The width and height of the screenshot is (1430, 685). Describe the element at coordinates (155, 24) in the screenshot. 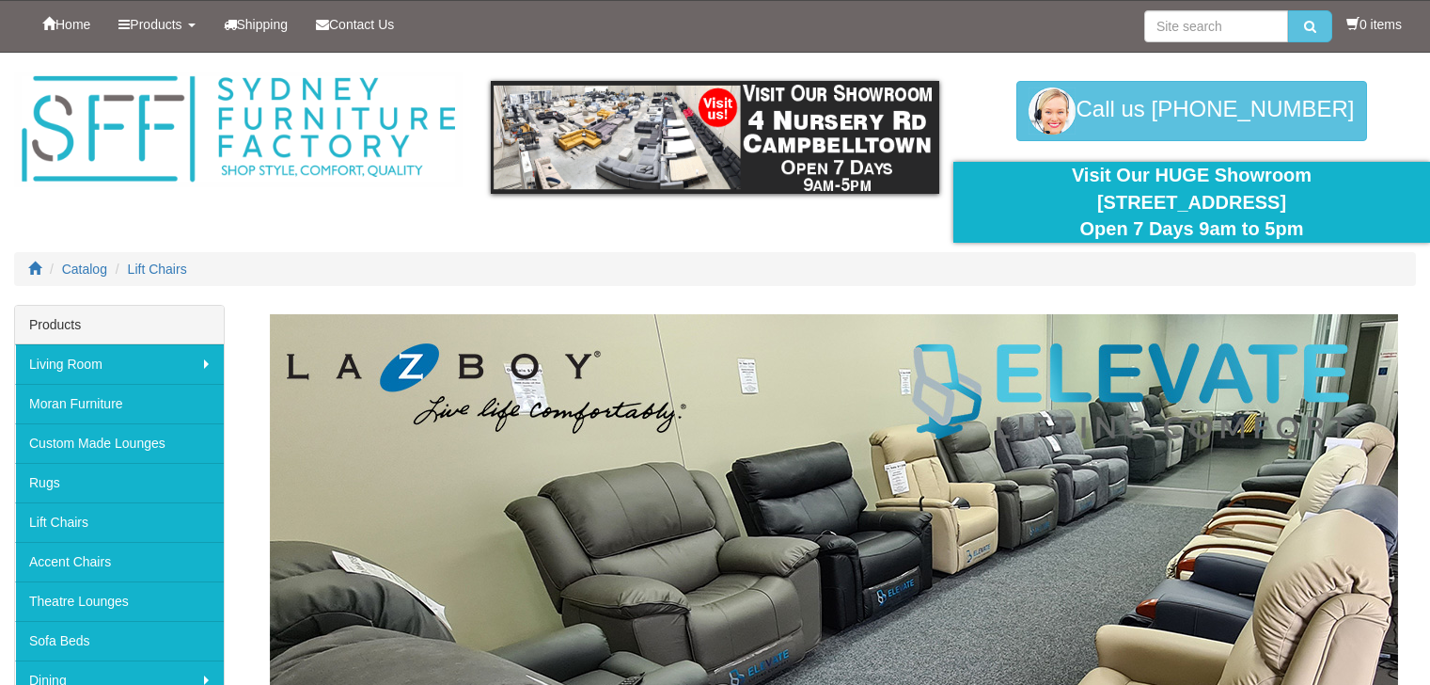

I see `span: Products` at that location.